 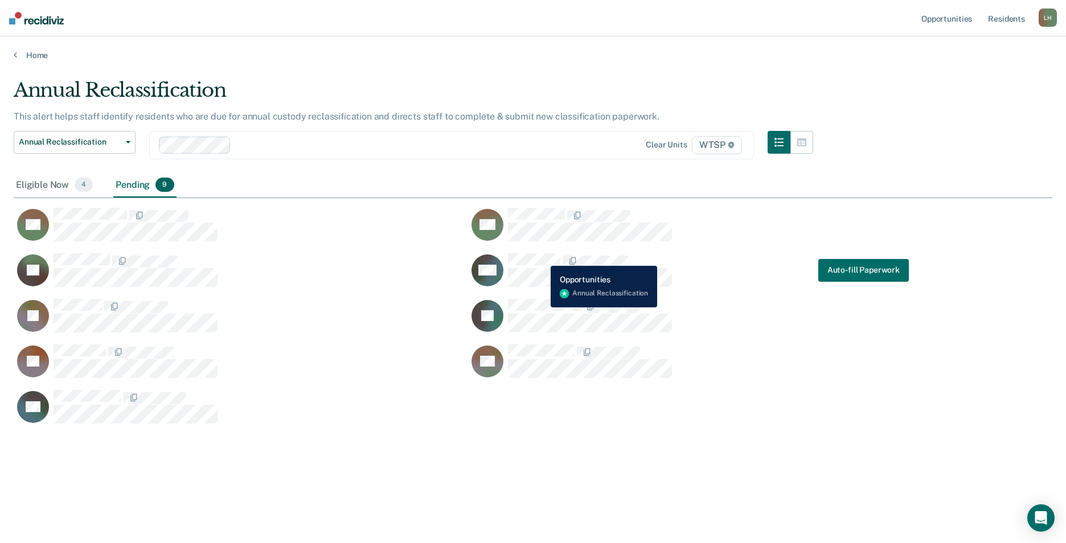 What do you see at coordinates (1048, 18) in the screenshot?
I see `div: L H` at bounding box center [1048, 18].